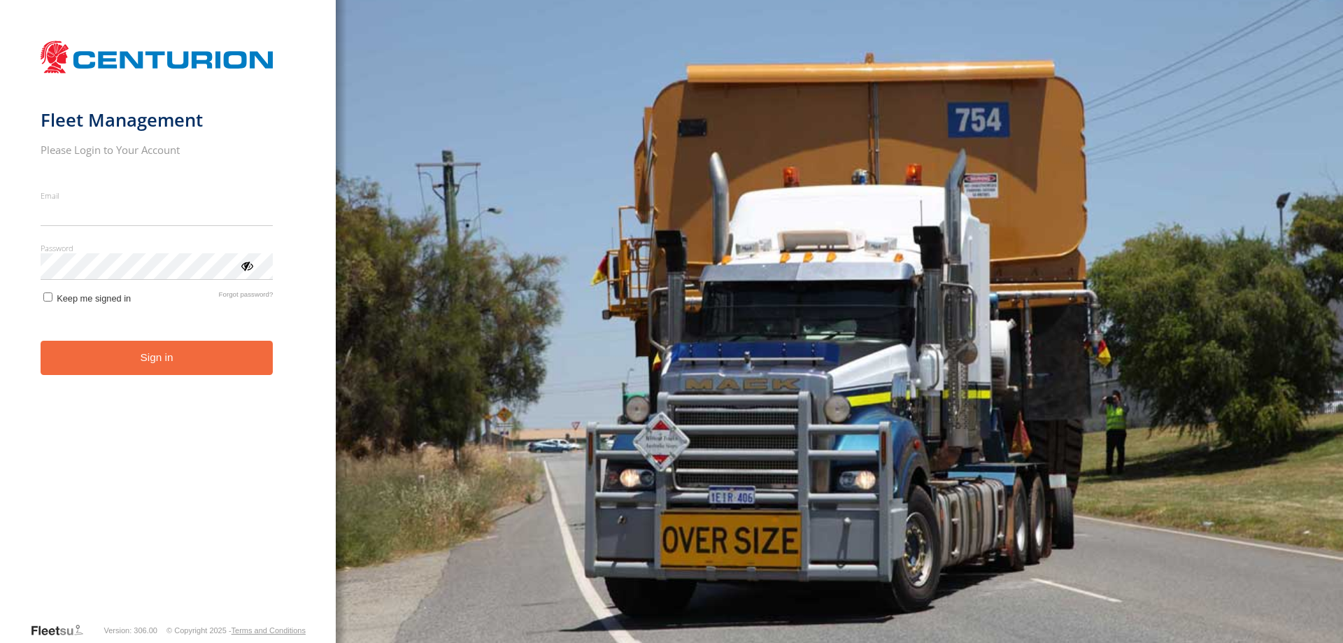  I want to click on label: Email, so click(157, 195).